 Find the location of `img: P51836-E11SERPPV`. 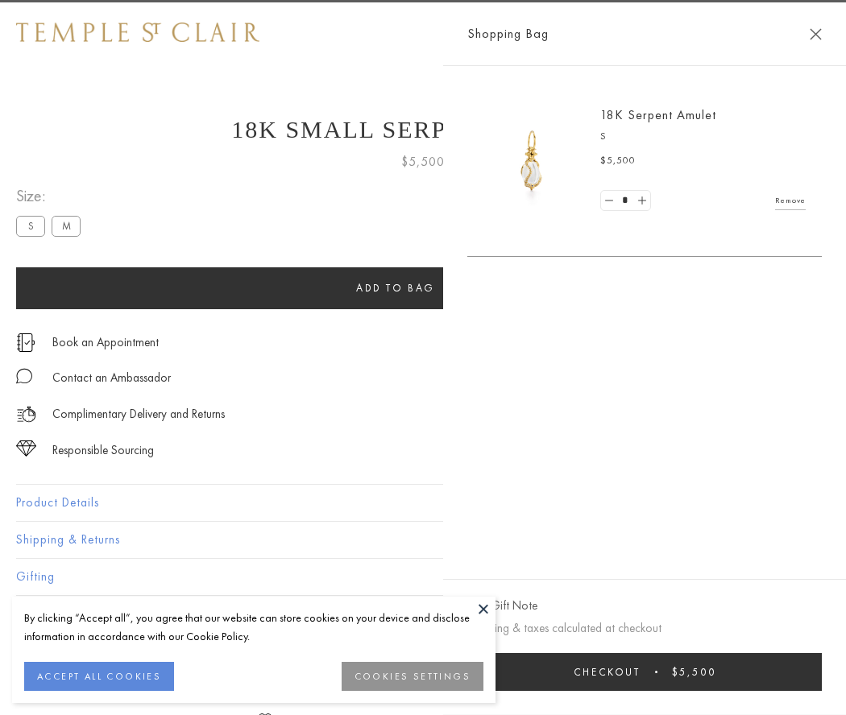

img: P51836-E11SERPPV is located at coordinates (532, 161).